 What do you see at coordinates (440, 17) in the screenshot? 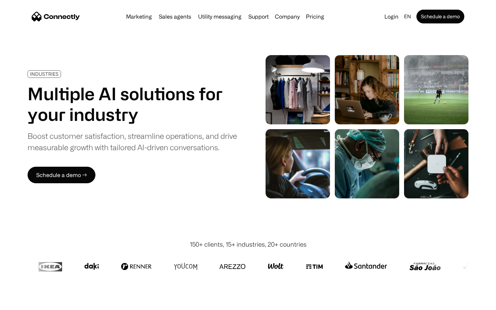
I see `a: Schedule a demo` at bounding box center [440, 17].